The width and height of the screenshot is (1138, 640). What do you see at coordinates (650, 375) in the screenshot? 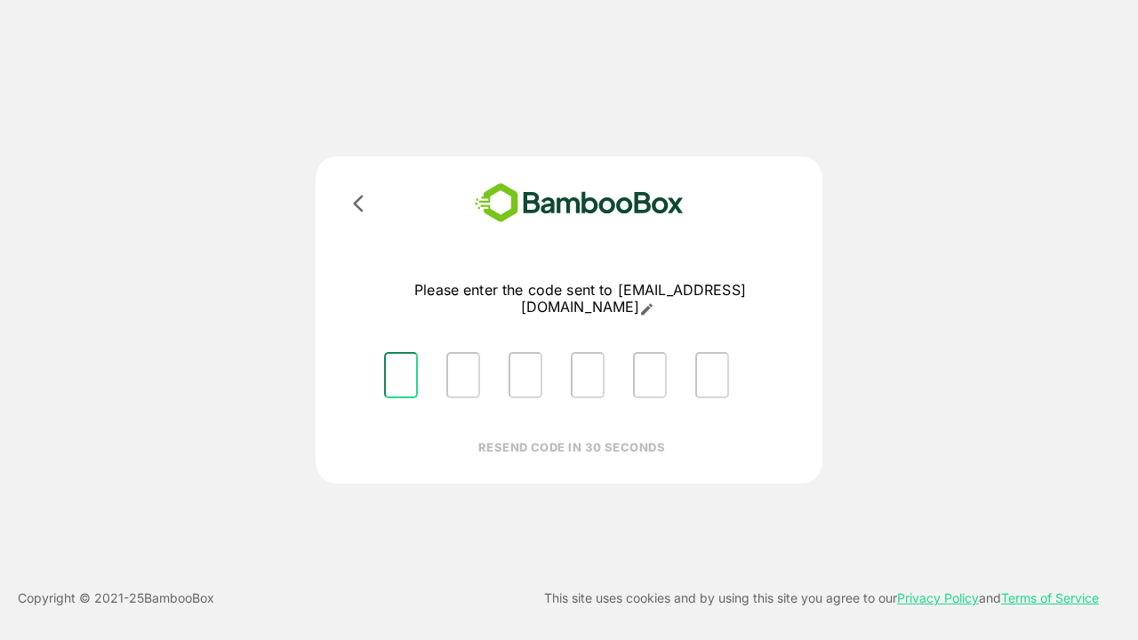
I see `input: Please enter OTP character 5` at bounding box center [650, 375].